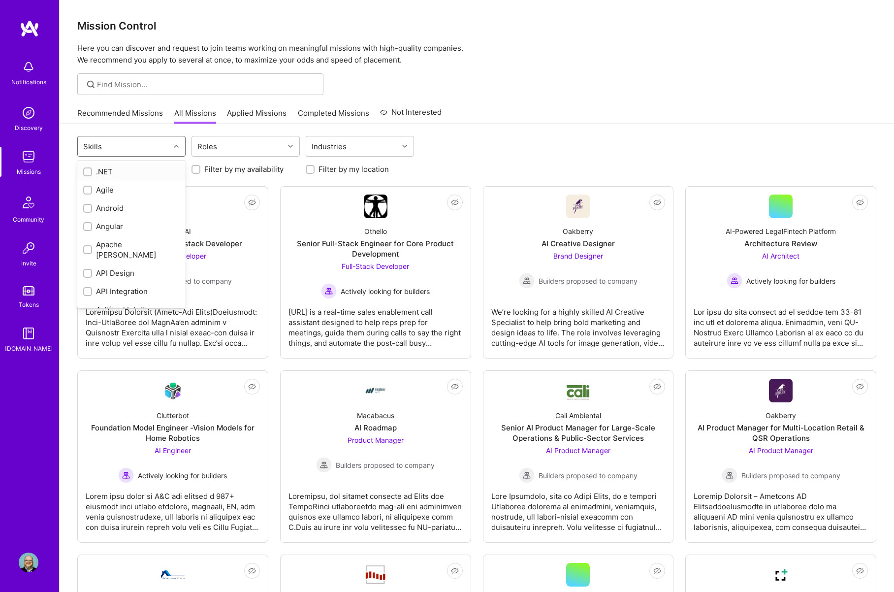 This screenshot has width=894, height=592. I want to click on div: Invite, so click(29, 263).